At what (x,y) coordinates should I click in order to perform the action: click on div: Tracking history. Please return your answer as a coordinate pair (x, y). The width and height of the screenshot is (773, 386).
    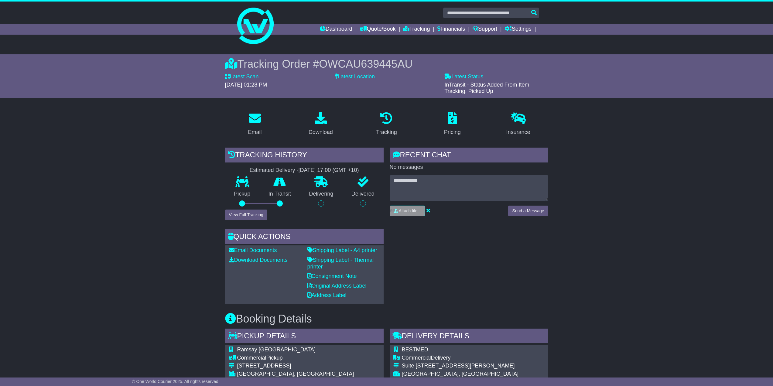
    Looking at the image, I should click on (304, 156).